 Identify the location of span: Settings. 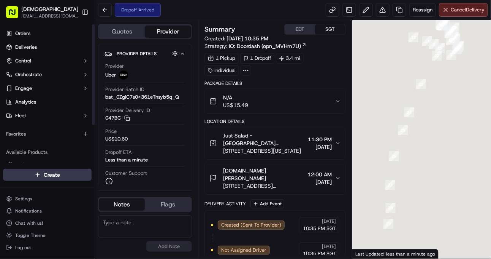
(24, 199).